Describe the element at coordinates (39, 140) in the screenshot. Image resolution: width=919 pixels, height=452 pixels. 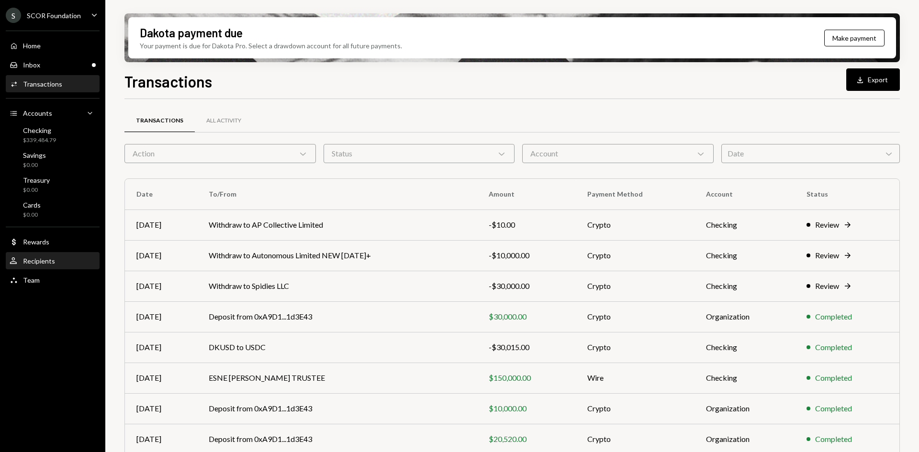
I see `div: $339,484.79` at that location.